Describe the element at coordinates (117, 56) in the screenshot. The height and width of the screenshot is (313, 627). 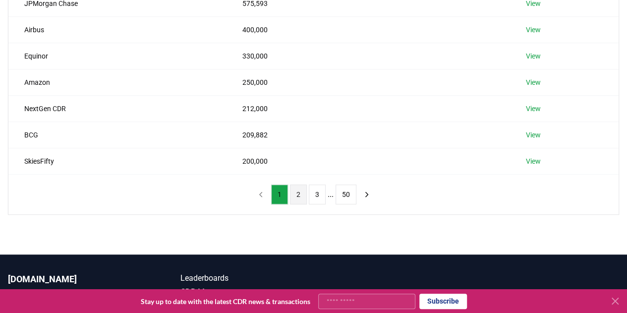
I see `td: Equinor` at that location.